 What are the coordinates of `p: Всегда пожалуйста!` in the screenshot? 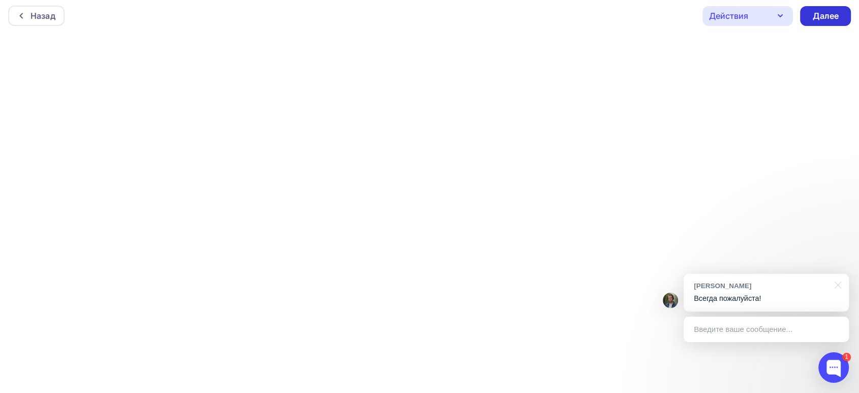 It's located at (766, 298).